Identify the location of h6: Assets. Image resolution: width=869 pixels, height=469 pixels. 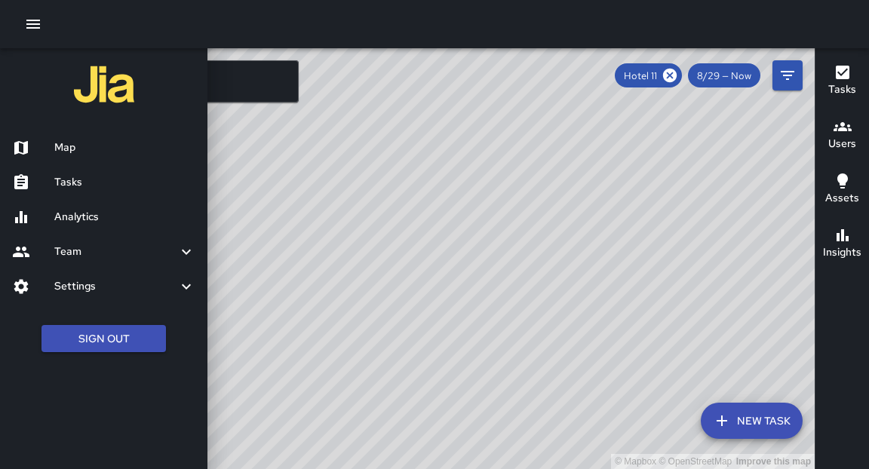
(841, 198).